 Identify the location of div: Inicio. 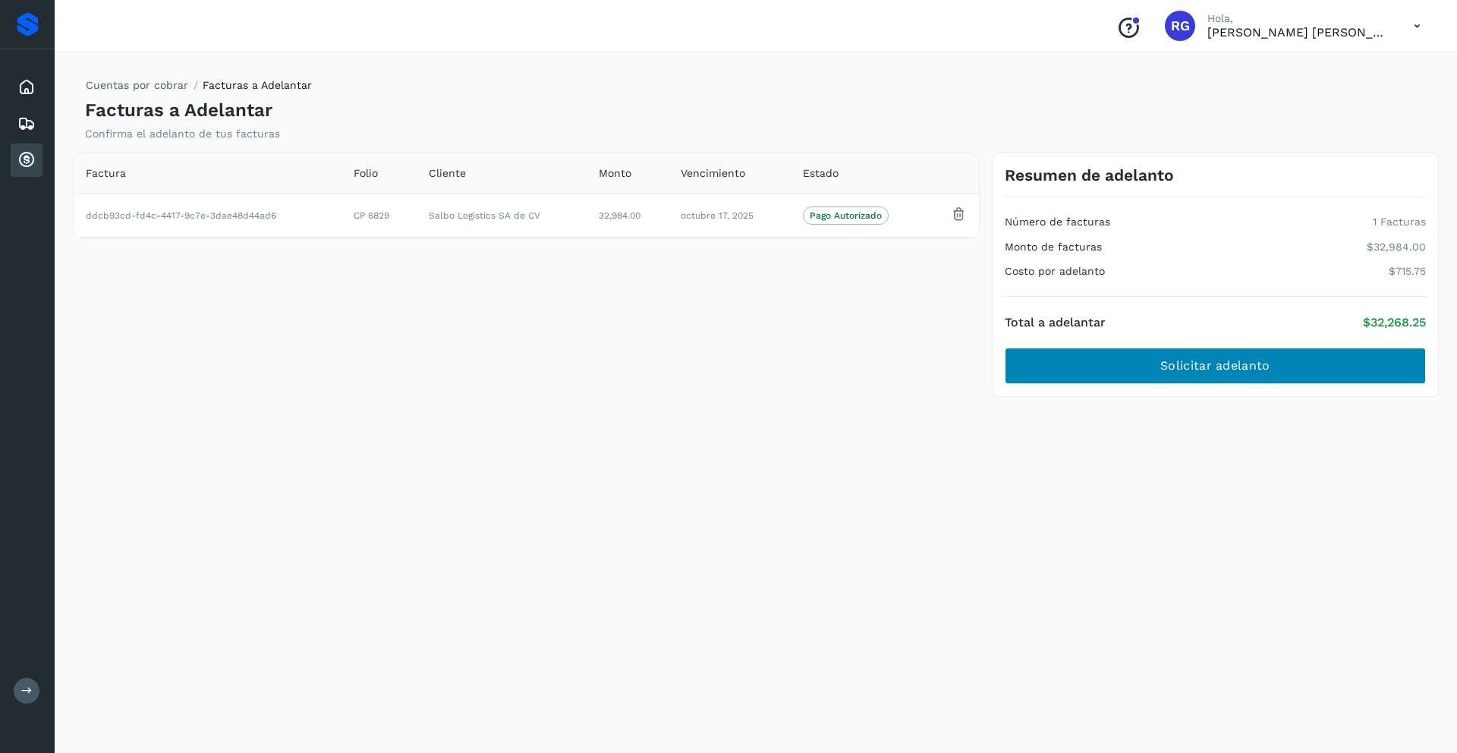
(27, 87).